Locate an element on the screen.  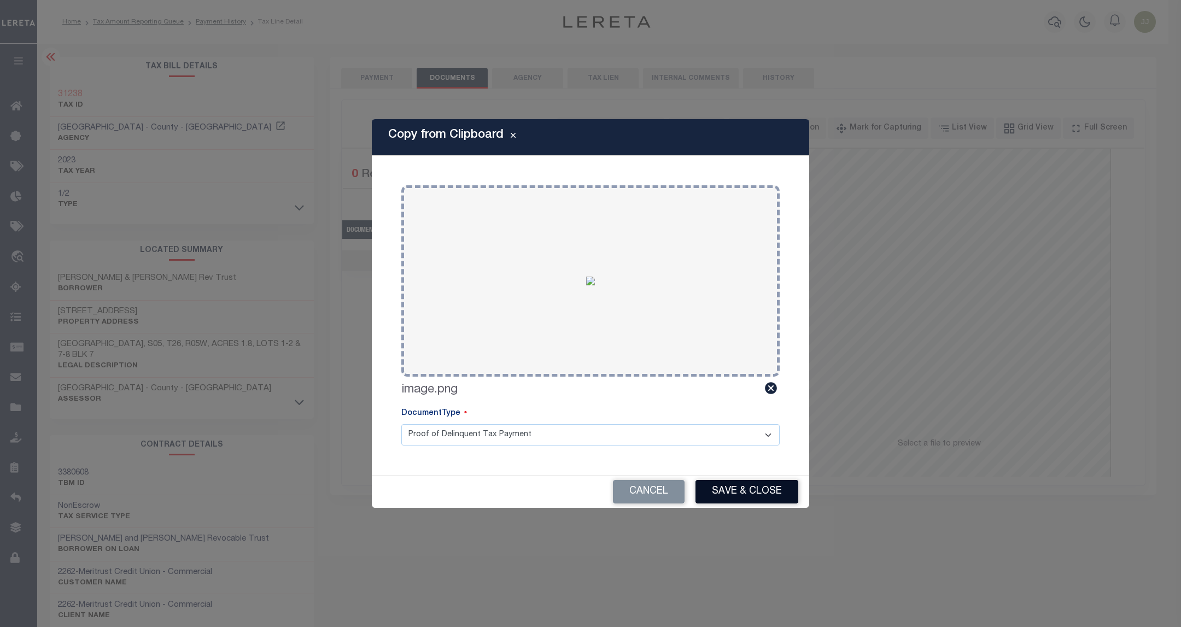
img: ebf3aa13-7bde-4c32-a542-9573970a307b is located at coordinates (590, 281).